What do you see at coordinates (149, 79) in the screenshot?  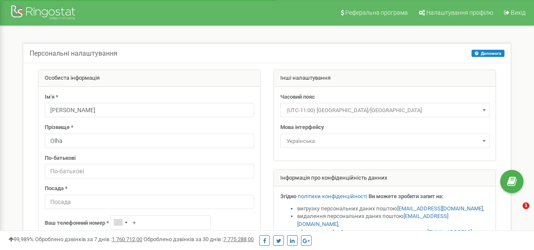 I see `div: Особиста інформація` at bounding box center [149, 79].